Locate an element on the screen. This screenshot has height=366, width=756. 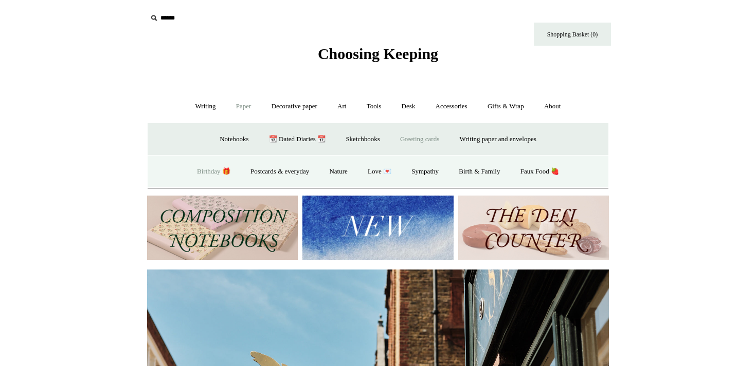
img: 202302 Composition ledgers.jpg__PID:69722ee6-fa44-49dd-a067-31375e5d54ec is located at coordinates (222, 228).